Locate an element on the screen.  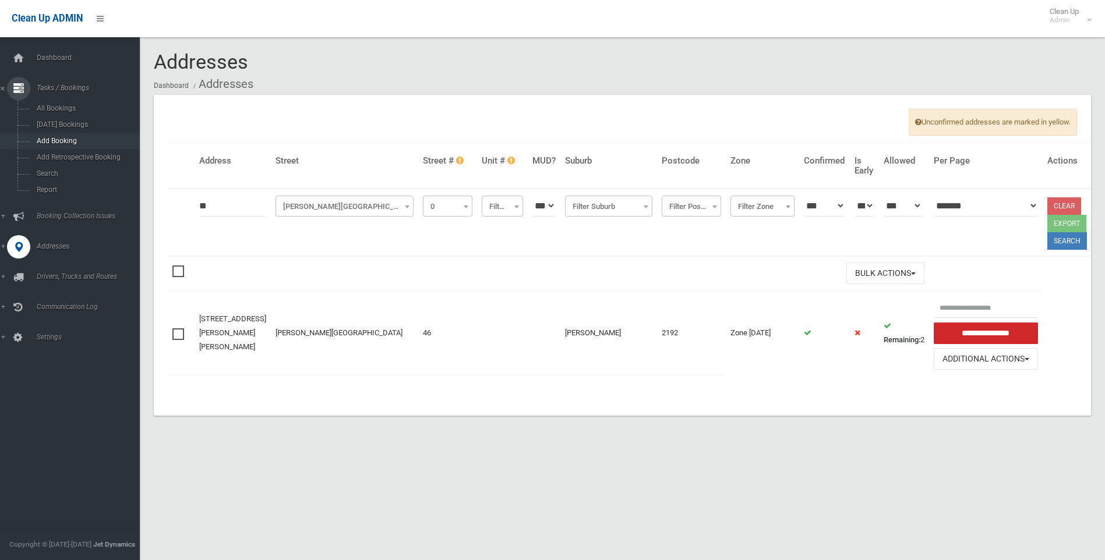
span: Clean Up is located at coordinates (1067, 16).